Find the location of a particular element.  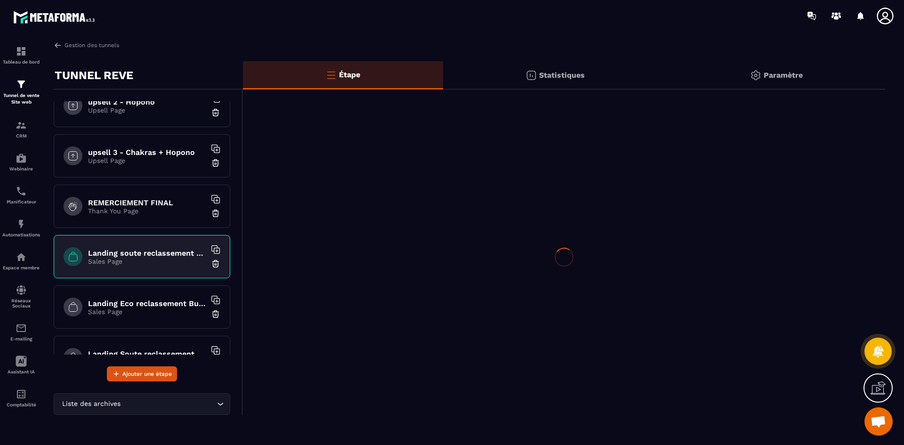

span: Liste des archives is located at coordinates (91, 404).